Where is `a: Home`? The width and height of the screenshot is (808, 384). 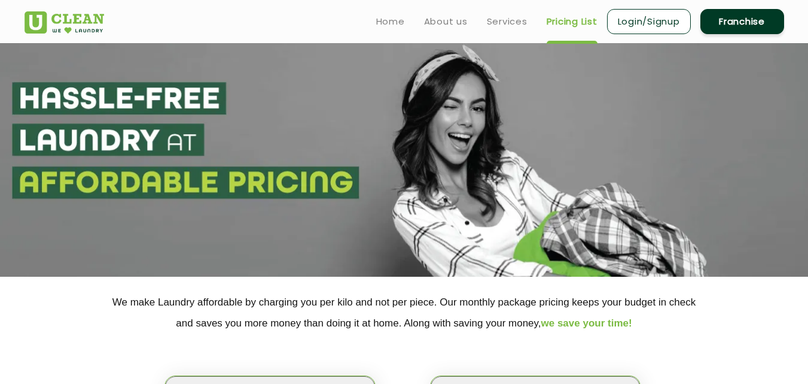
a: Home is located at coordinates (391, 22).